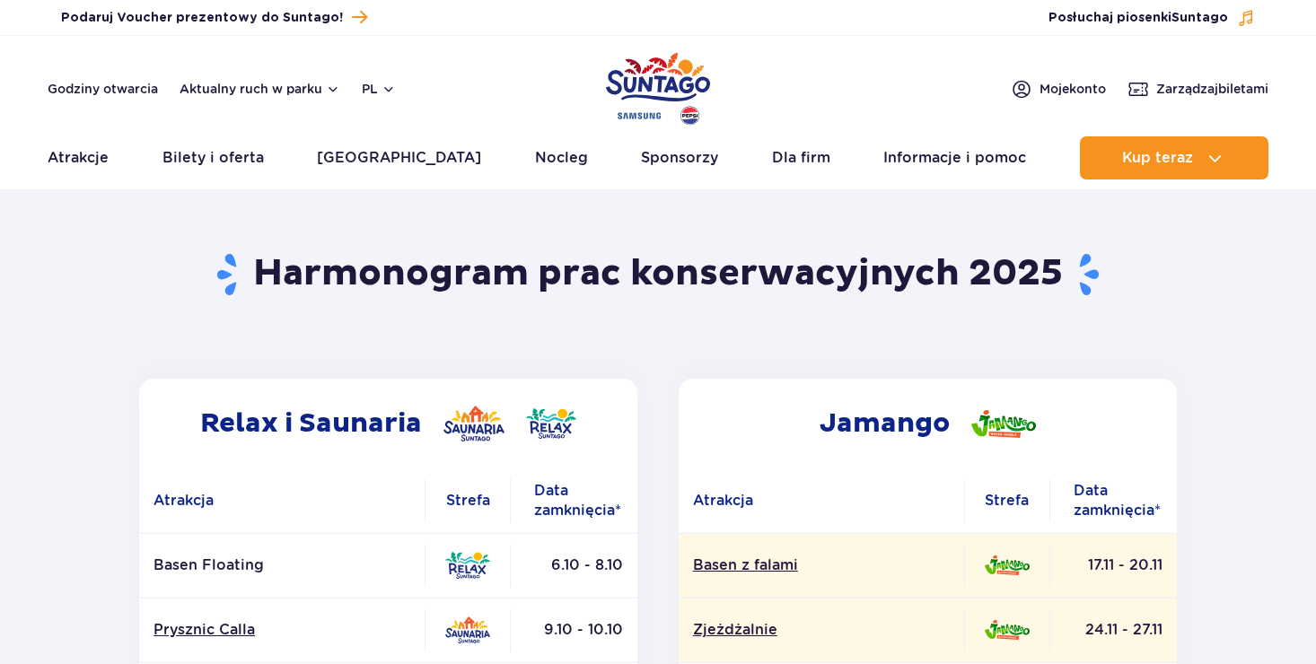  Describe the element at coordinates (1059, 89) in the screenshot. I see `a: Mojekonto` at that location.